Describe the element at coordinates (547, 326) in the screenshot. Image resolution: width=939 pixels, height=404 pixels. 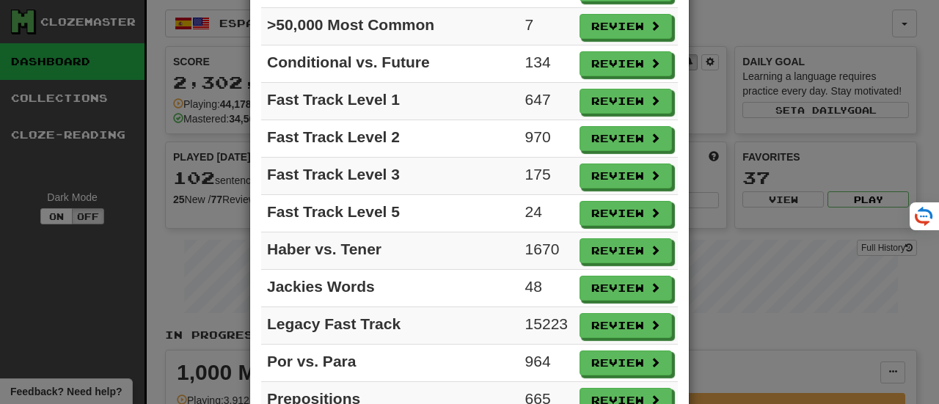
I see `td: 15223` at that location.